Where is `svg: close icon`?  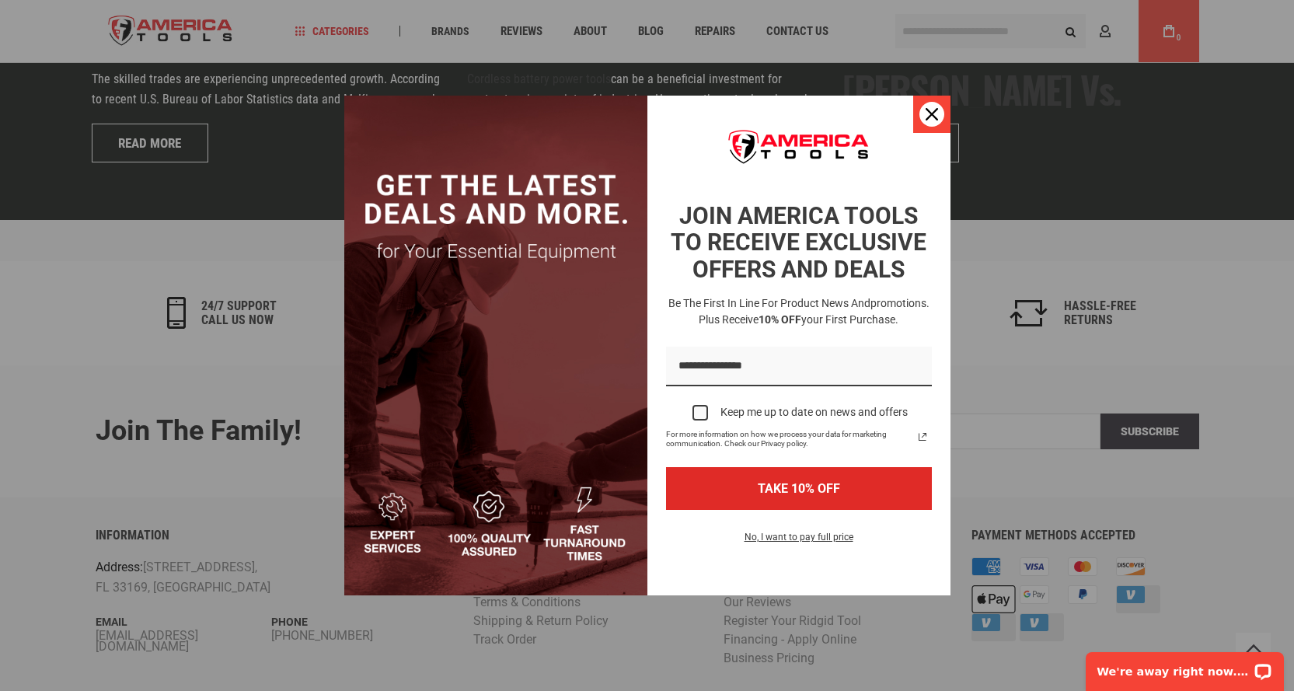
svg: close icon is located at coordinates (931, 114).